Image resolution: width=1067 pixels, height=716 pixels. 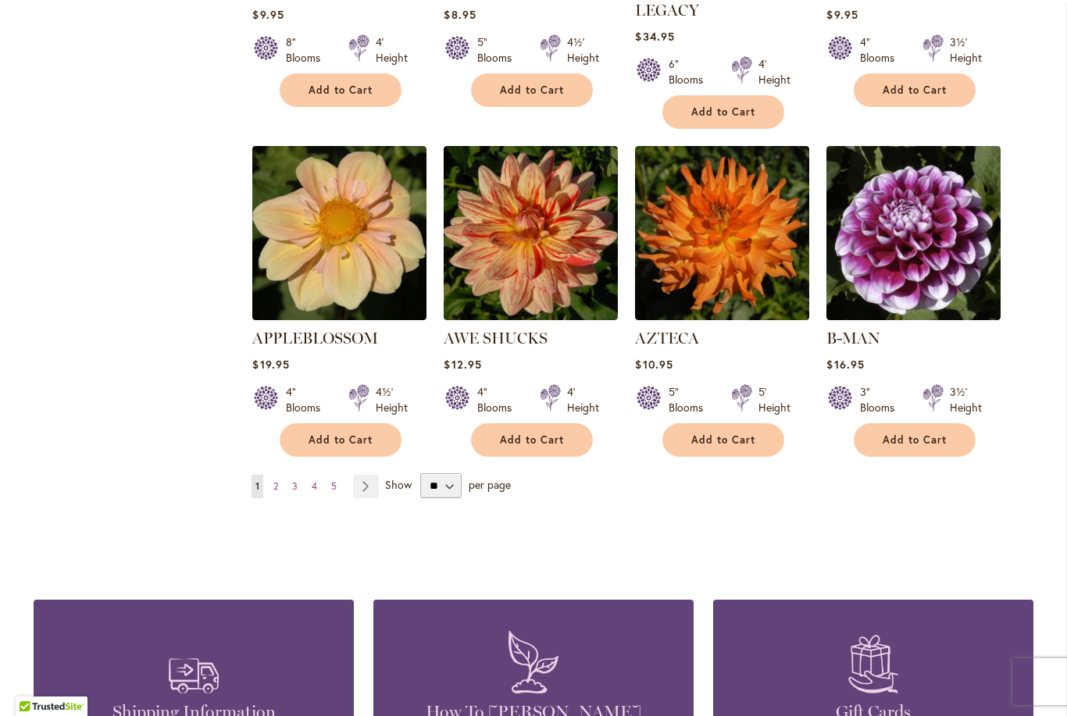 I want to click on span: $34.95, so click(x=654, y=36).